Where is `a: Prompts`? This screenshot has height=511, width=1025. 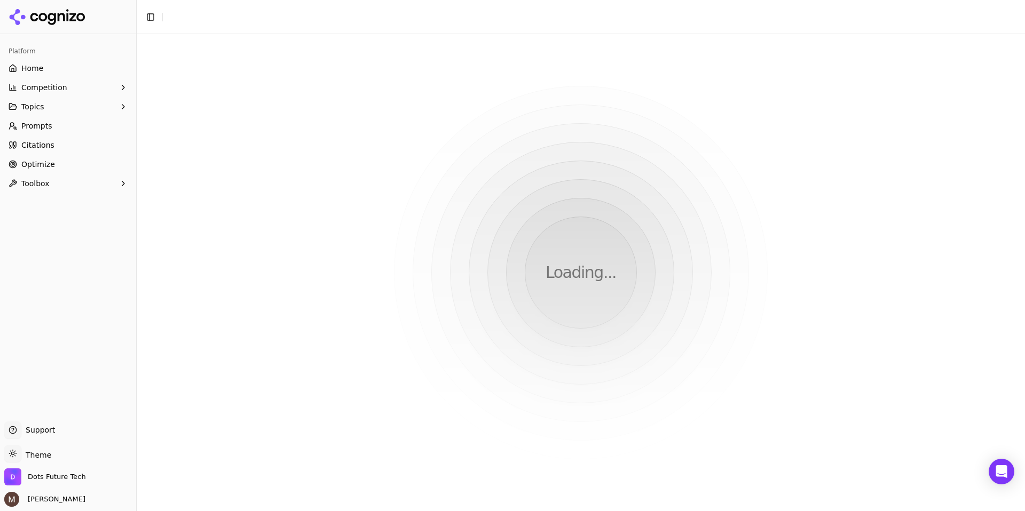
a: Prompts is located at coordinates (68, 126).